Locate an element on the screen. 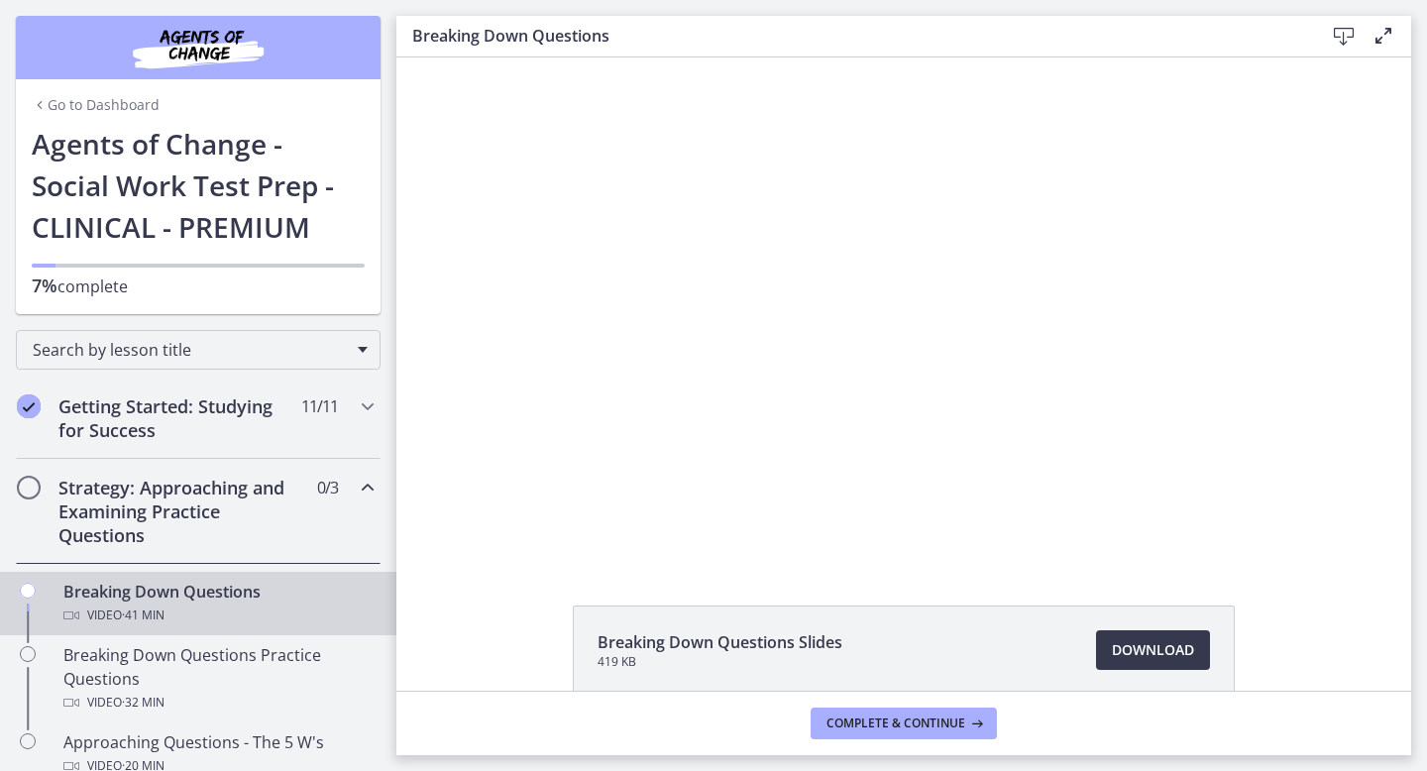 The width and height of the screenshot is (1427, 771). p: complete is located at coordinates (198, 285).